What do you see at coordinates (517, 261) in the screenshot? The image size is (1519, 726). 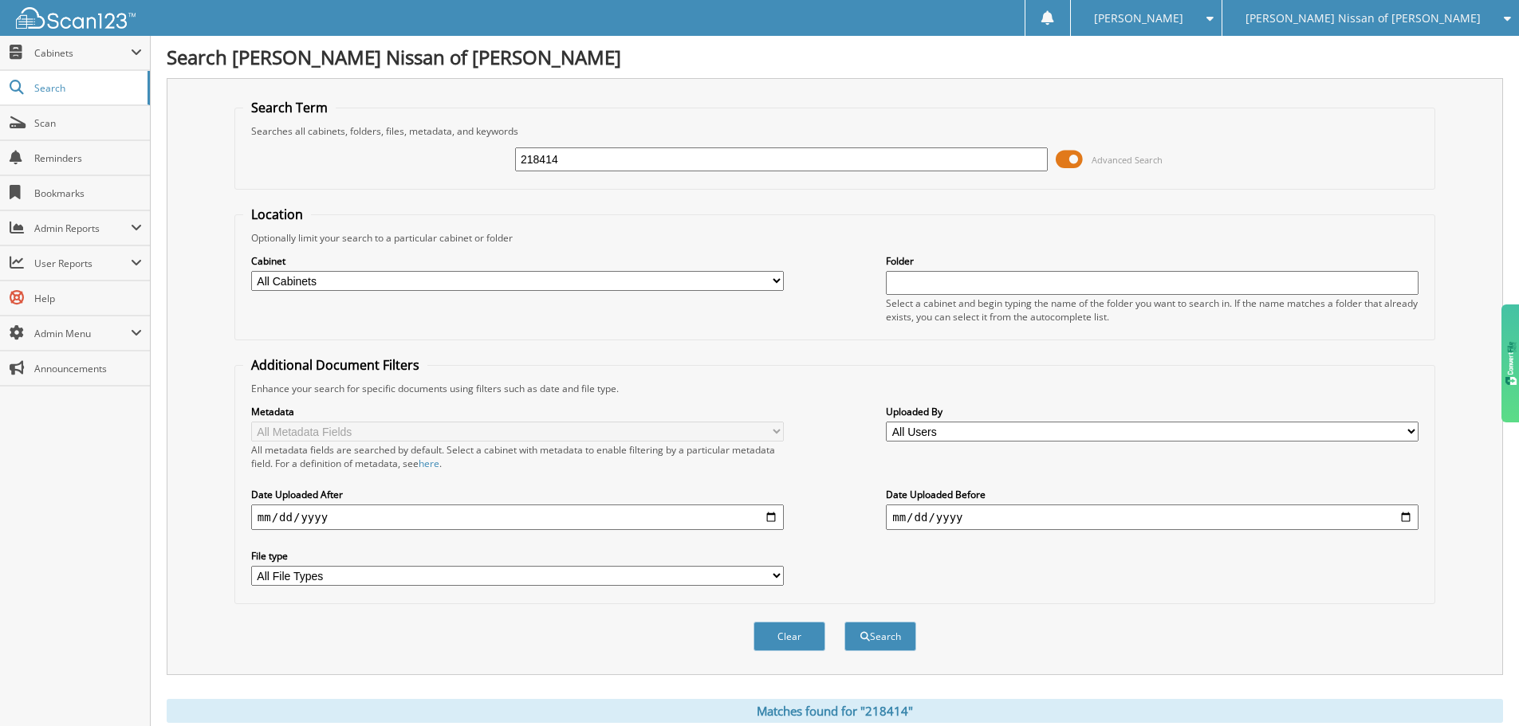 I see `label: Cabinet` at bounding box center [517, 261].